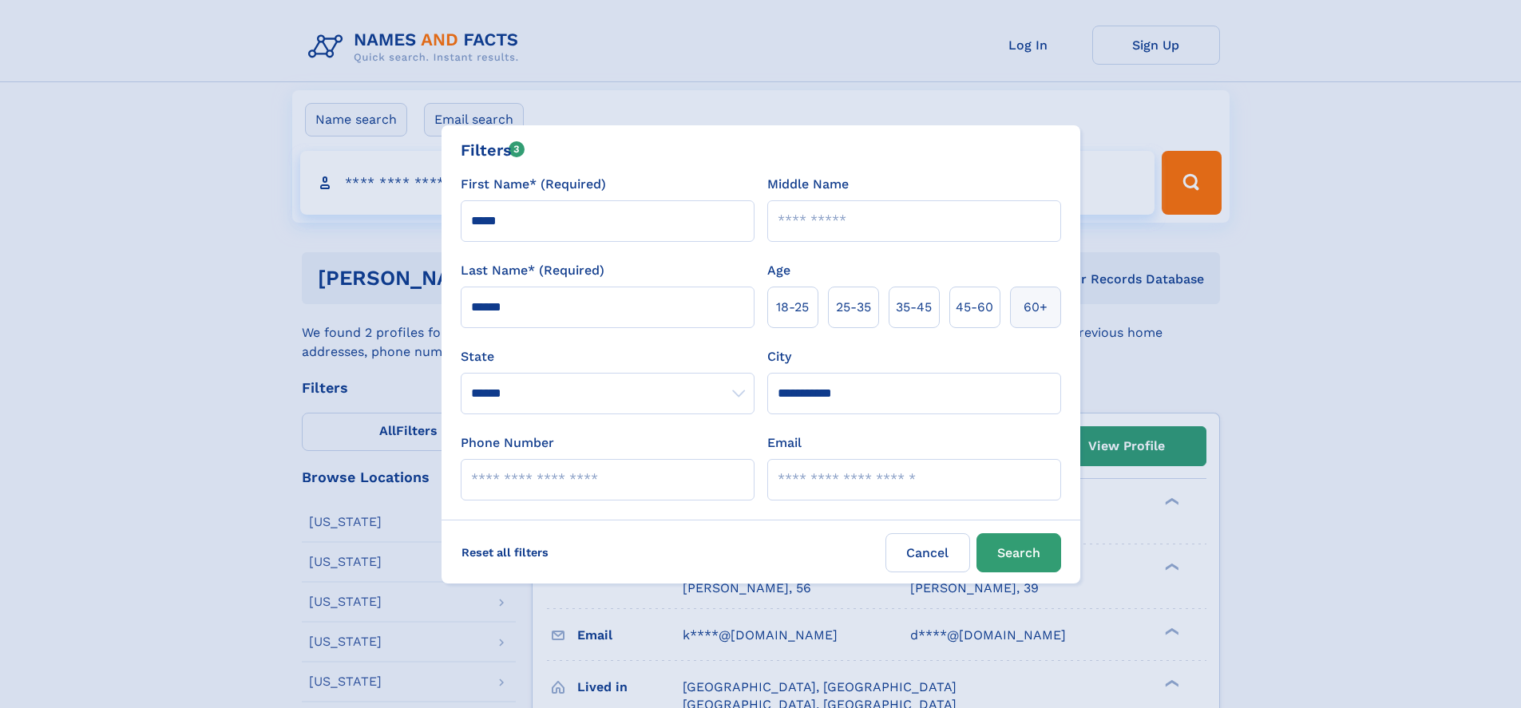 Image resolution: width=1521 pixels, height=708 pixels. What do you see at coordinates (784, 443) in the screenshot?
I see `label: Email` at bounding box center [784, 443].